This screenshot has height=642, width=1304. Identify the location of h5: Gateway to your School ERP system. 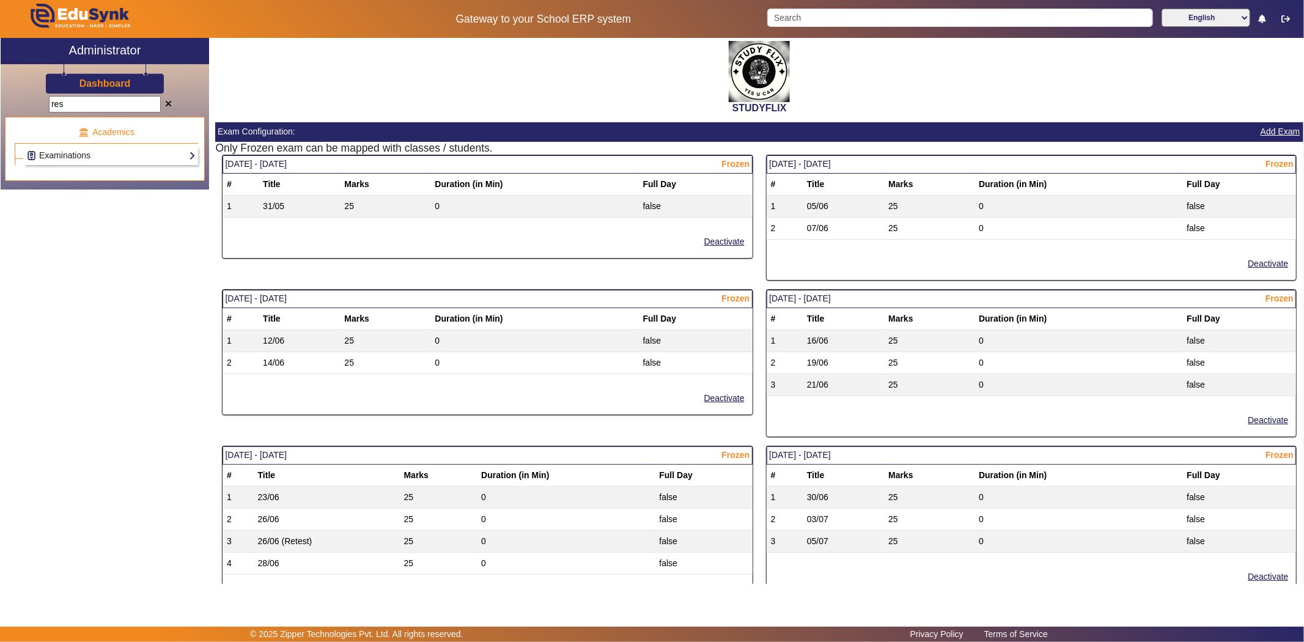
(543, 19).